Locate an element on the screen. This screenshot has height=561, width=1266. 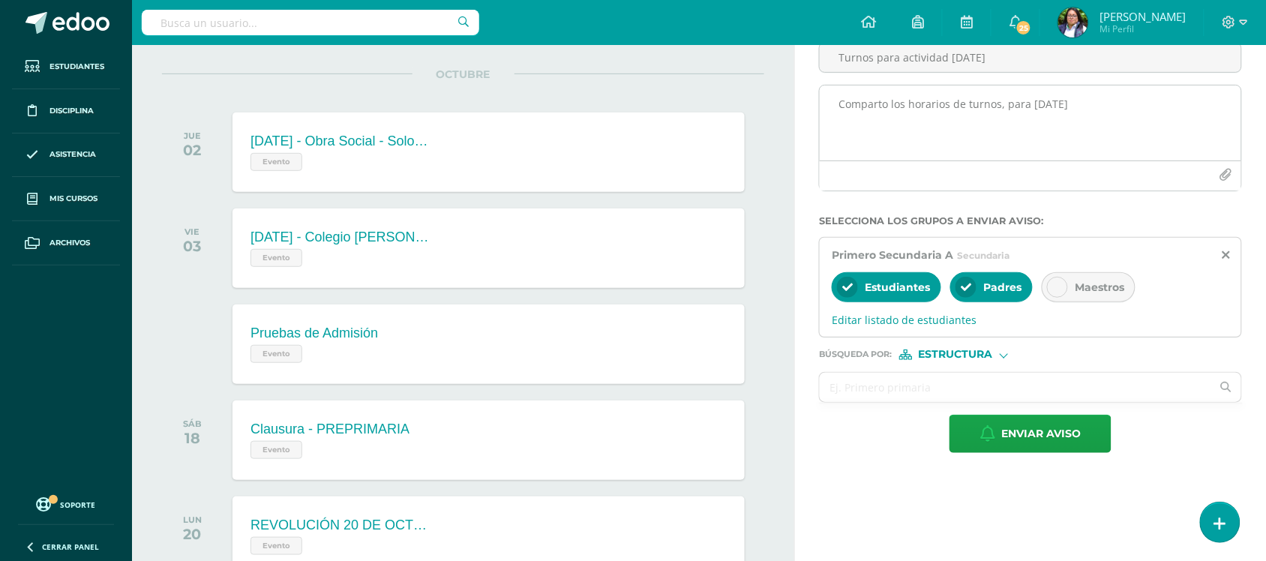
a: Soporte is located at coordinates (66, 503).